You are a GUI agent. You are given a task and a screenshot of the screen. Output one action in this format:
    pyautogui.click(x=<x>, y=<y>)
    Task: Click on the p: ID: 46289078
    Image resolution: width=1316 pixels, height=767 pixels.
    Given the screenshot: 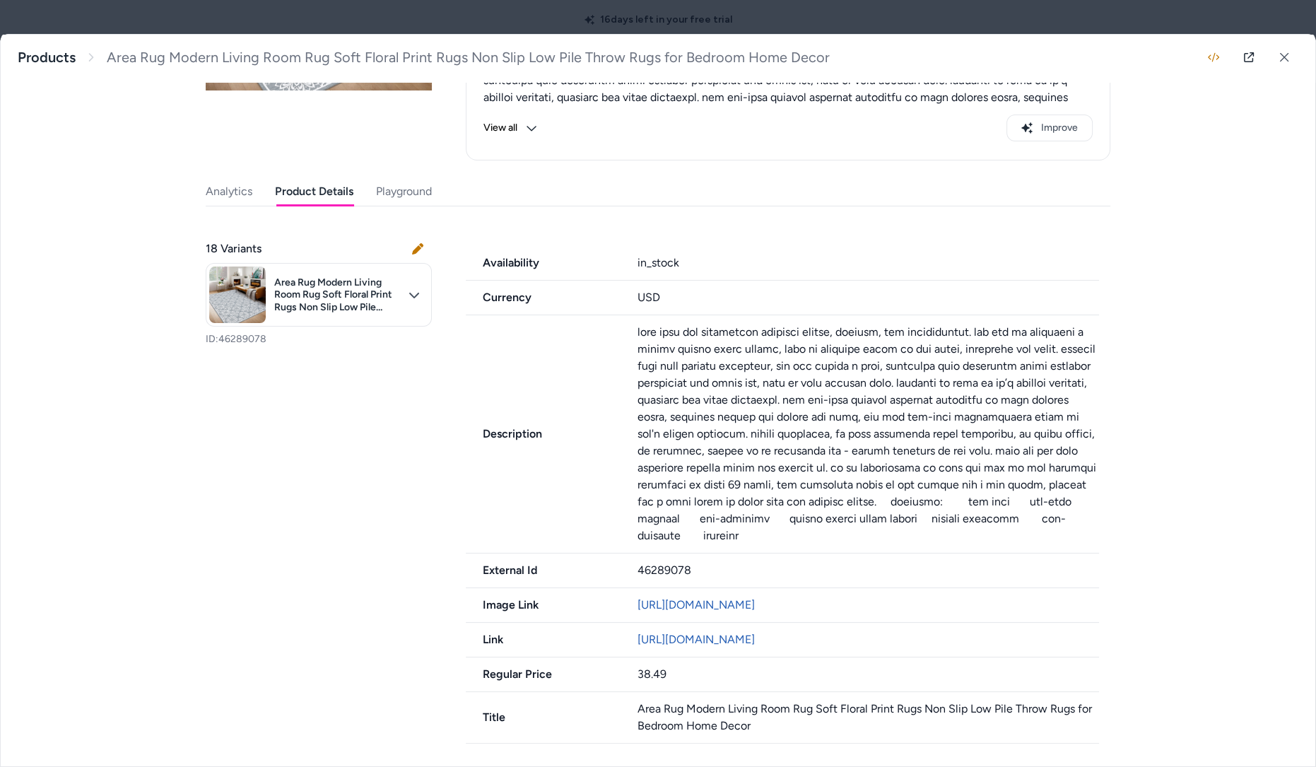 What is the action you would take?
    pyautogui.click(x=319, y=339)
    